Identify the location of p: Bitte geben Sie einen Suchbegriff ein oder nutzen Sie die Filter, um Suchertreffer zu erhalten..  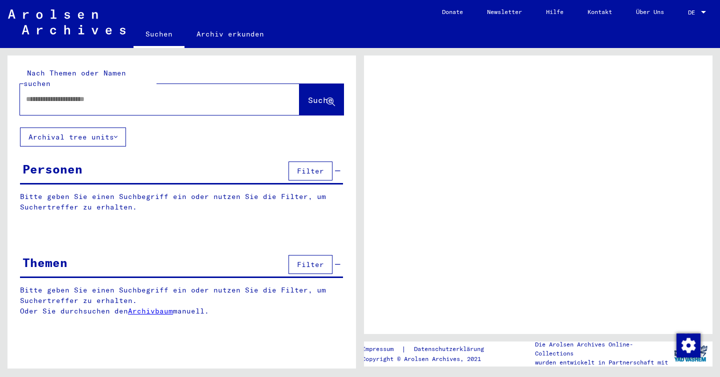
(182, 202).